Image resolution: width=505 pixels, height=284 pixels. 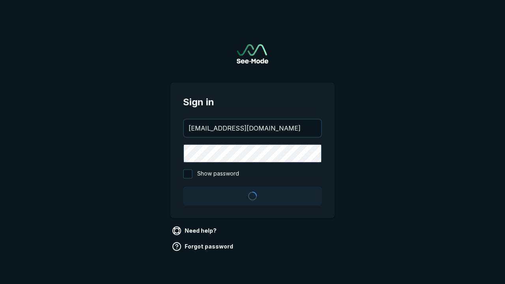 What do you see at coordinates (253, 54) in the screenshot?
I see `a: Go to sign in` at bounding box center [253, 54].